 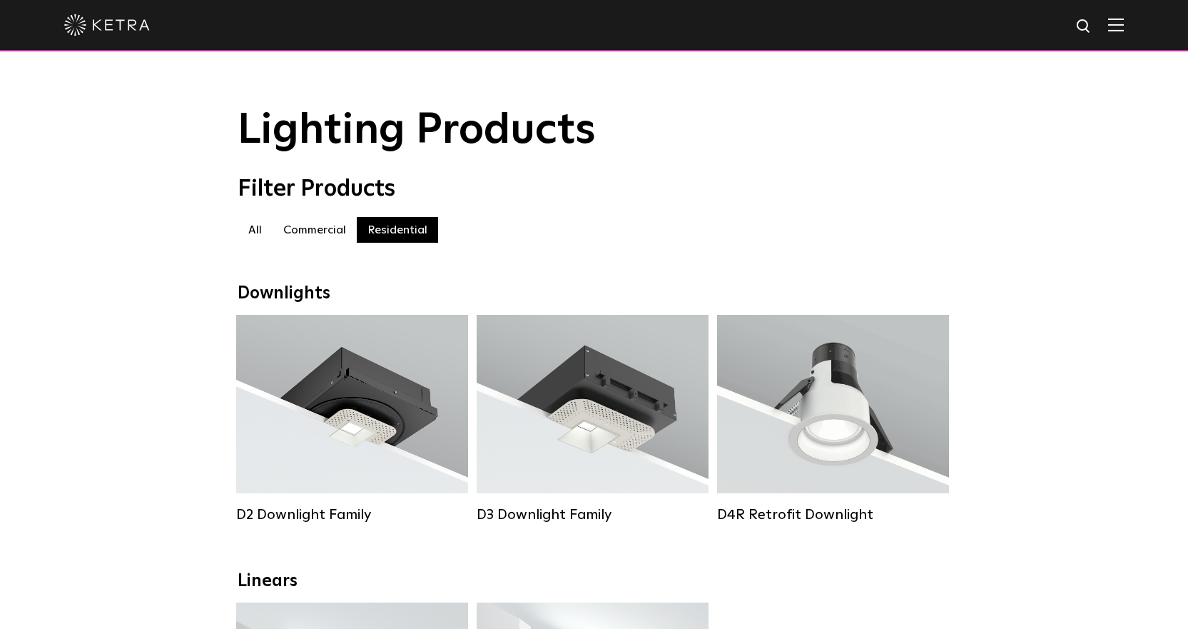 I want to click on label: Commercial, so click(x=315, y=230).